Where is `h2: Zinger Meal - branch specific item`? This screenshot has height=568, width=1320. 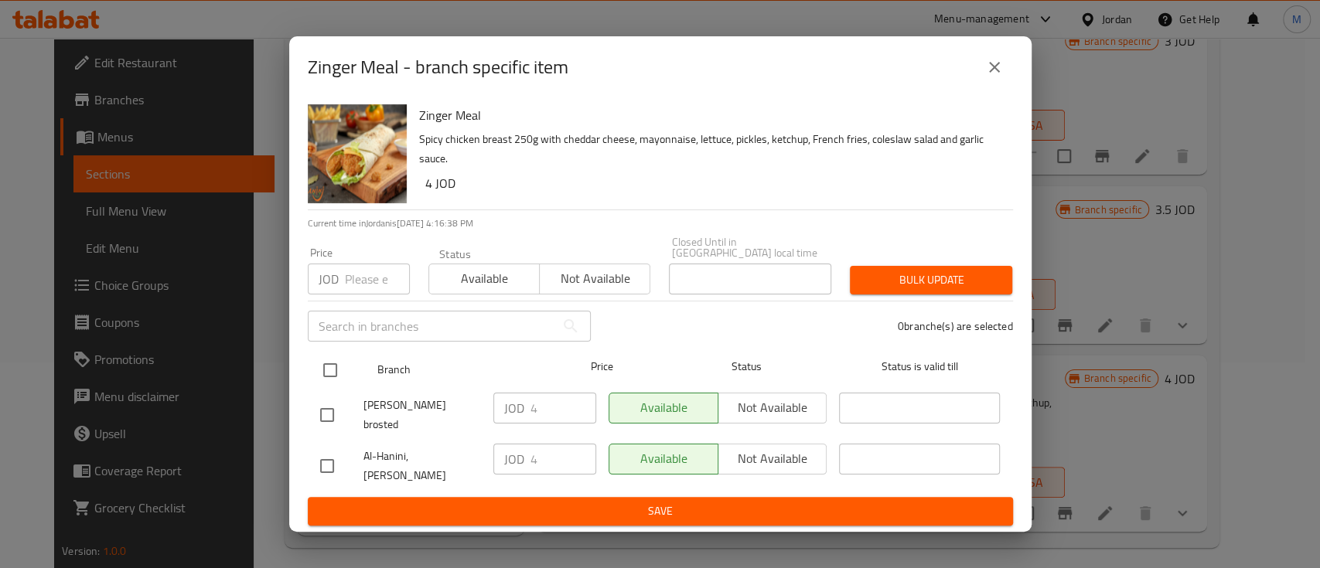
h2: Zinger Meal - branch specific item is located at coordinates (438, 67).